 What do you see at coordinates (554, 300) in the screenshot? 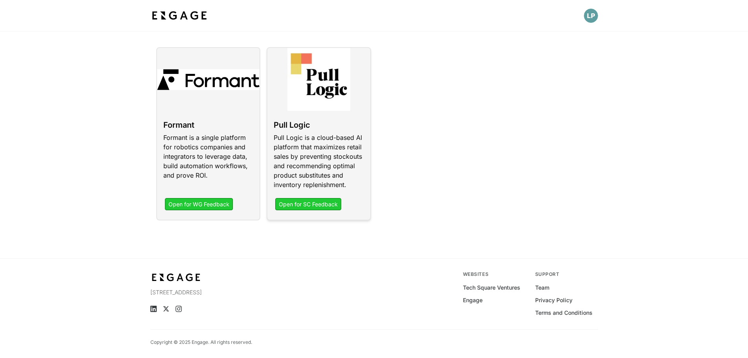
I see `a: Privacy Policy` at bounding box center [554, 300].